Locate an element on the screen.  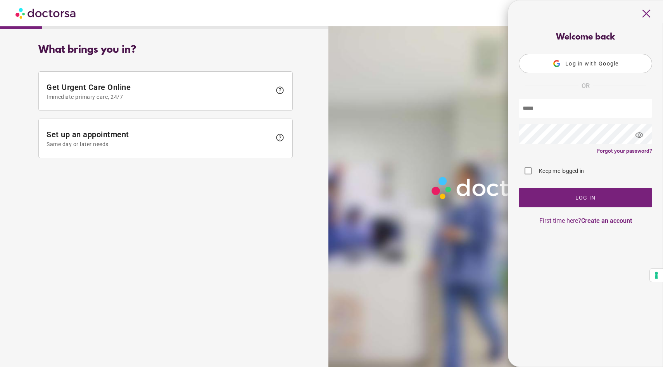
img: Logo-Doctorsa-trans-White-partial-flat.png is located at coordinates (494, 188).